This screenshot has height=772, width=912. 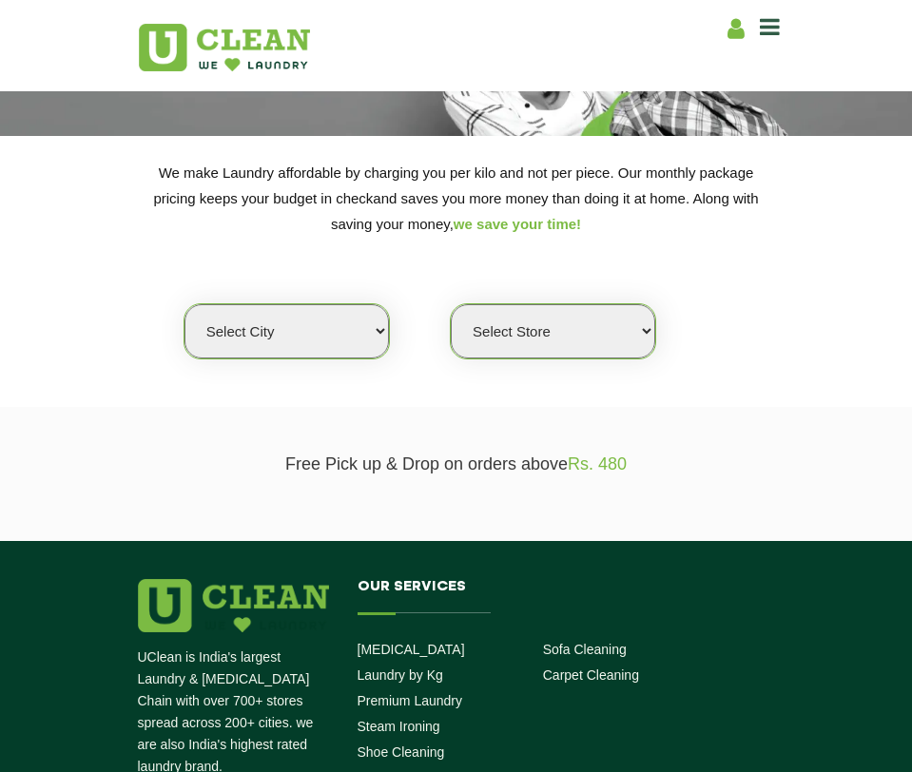 What do you see at coordinates (398, 726) in the screenshot?
I see `a: Steam Ironing` at bounding box center [398, 726].